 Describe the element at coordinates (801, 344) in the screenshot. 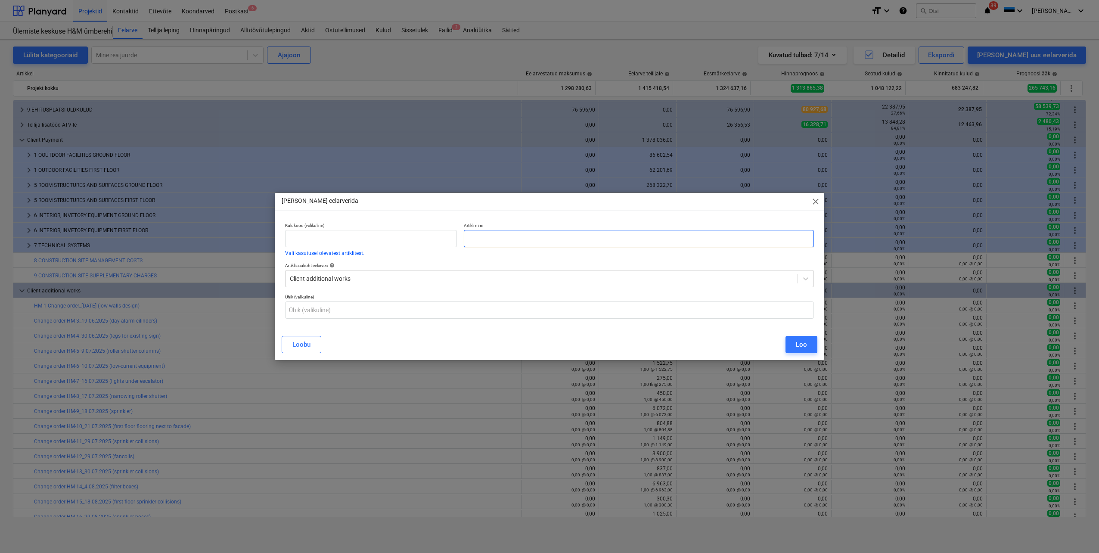

I see `div: Loo` at that location.